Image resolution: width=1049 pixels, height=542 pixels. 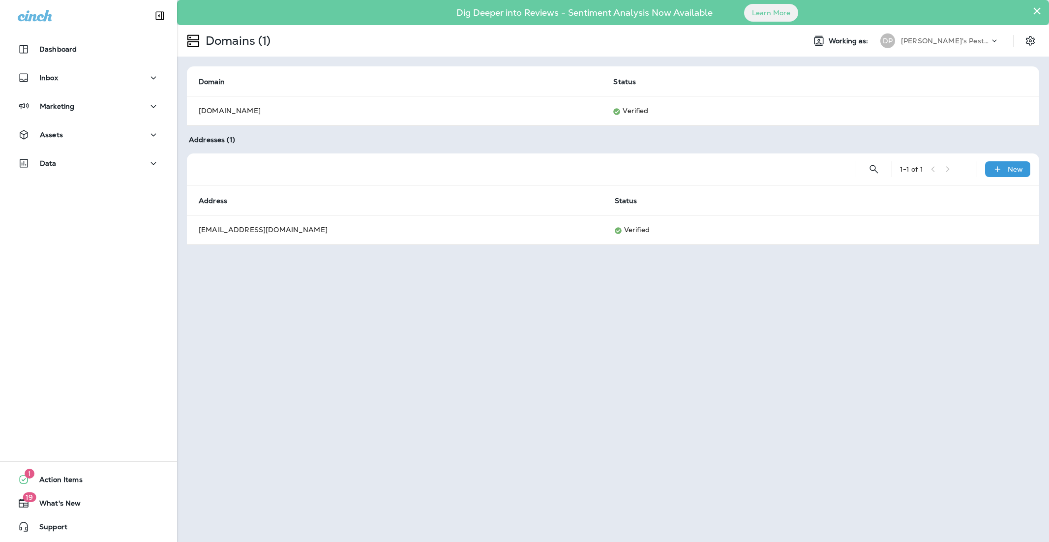 What do you see at coordinates (49, 78) in the screenshot?
I see `p: Inbox` at bounding box center [49, 78].